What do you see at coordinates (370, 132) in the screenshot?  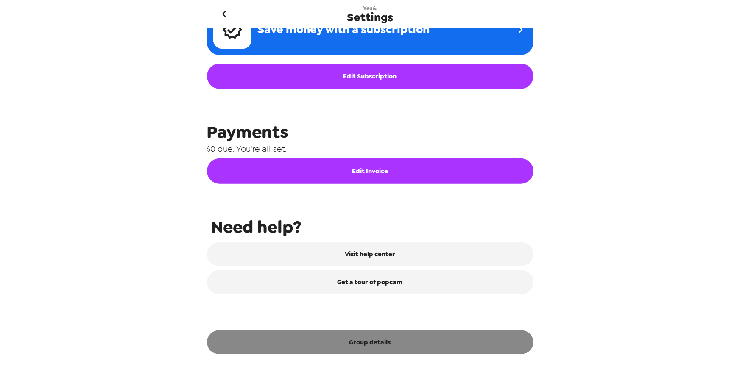 I see `span: Payments` at bounding box center [370, 132].